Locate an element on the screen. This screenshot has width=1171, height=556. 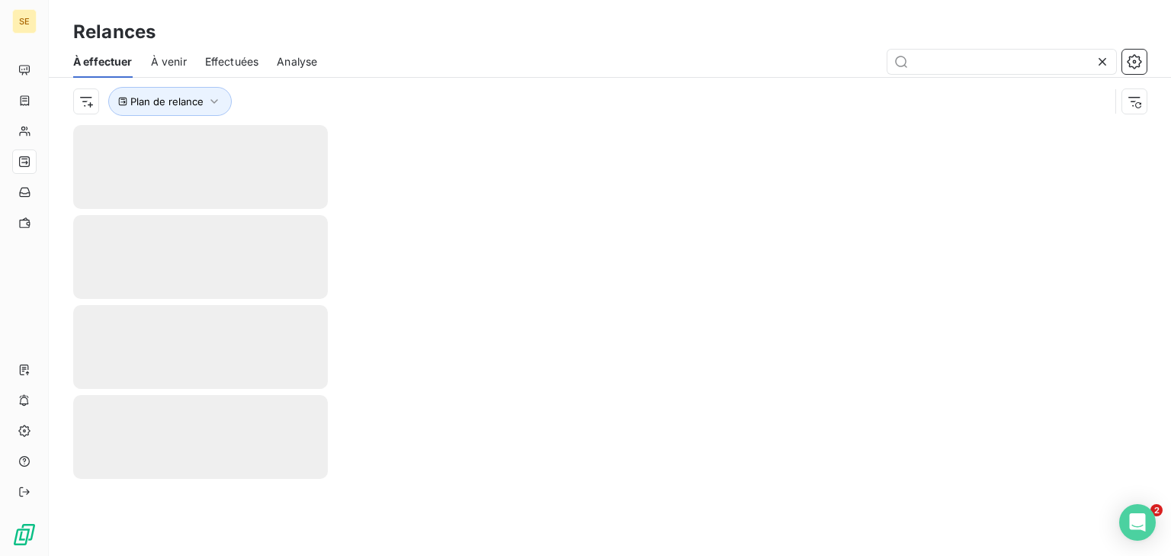
span: À venir is located at coordinates (169, 62).